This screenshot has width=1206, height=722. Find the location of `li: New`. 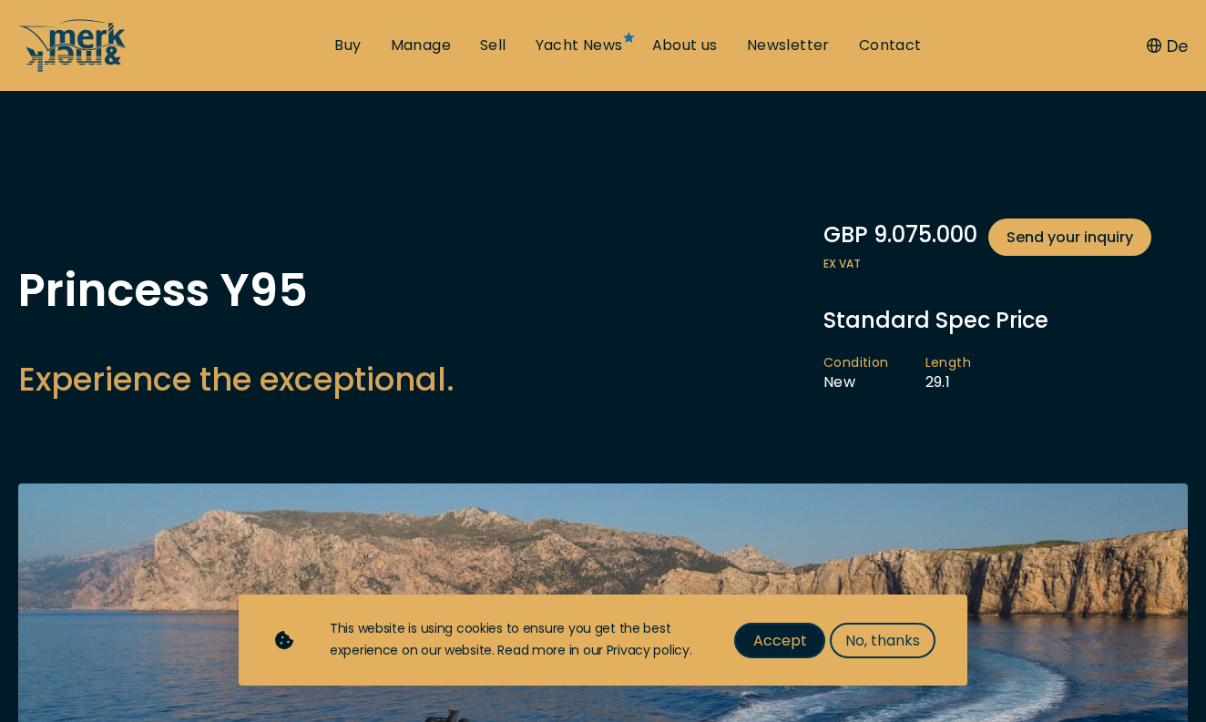

li: New is located at coordinates (874, 373).